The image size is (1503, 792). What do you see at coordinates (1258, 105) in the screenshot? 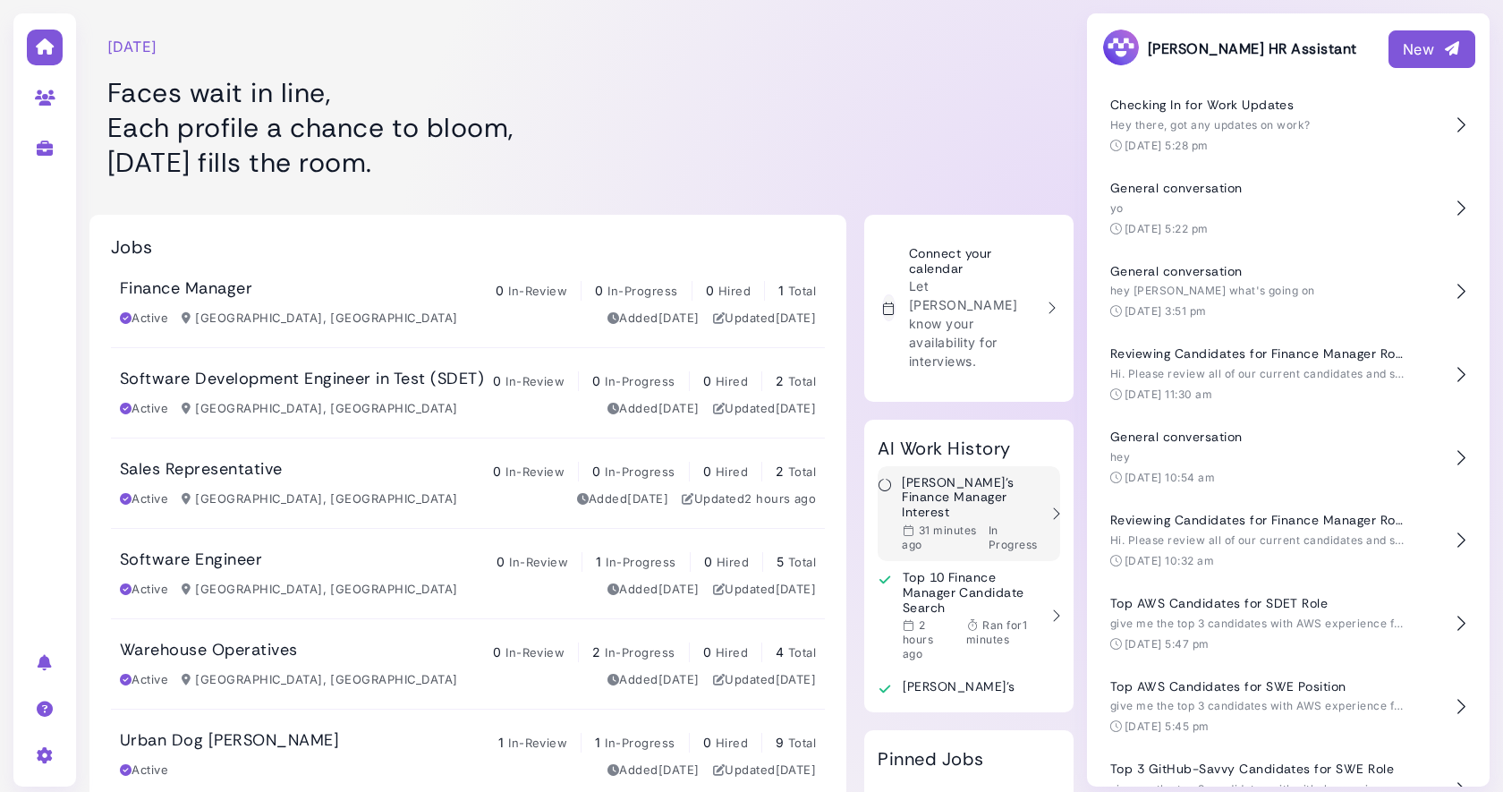
I see `h4: Checking In for Work Updates` at bounding box center [1258, 105].